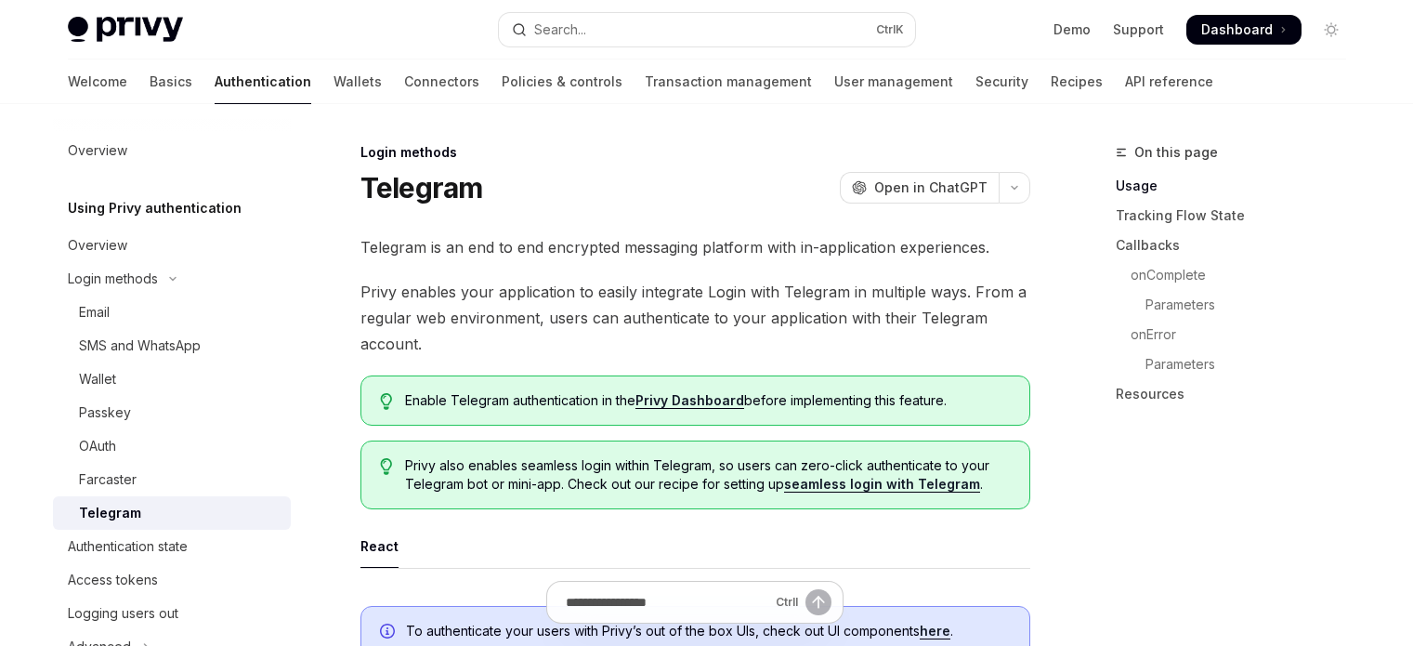  I want to click on a: Authentication state, so click(172, 546).